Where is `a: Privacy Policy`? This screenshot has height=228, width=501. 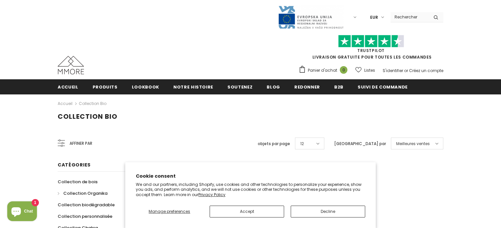 a: Privacy Policy is located at coordinates (212, 195).